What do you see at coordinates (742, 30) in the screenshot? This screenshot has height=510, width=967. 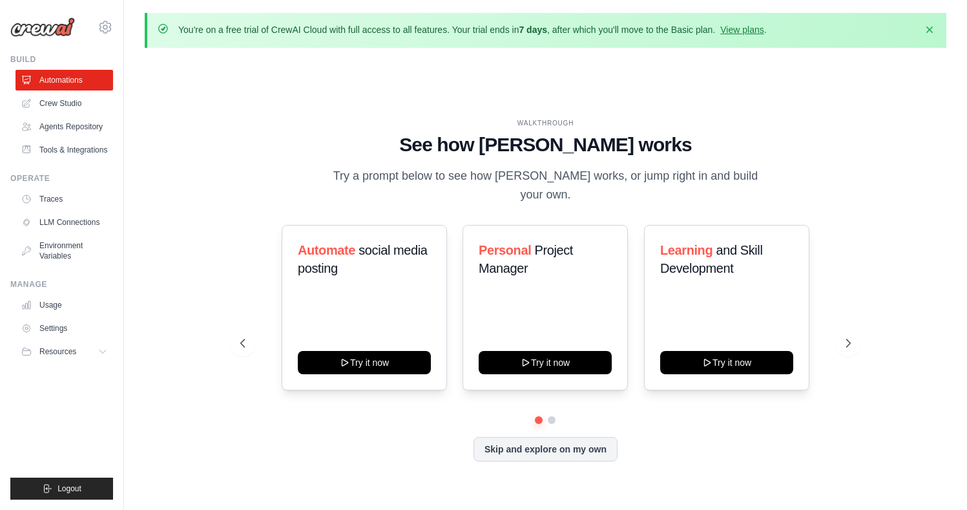 I see `a: View plans` at bounding box center [742, 30].